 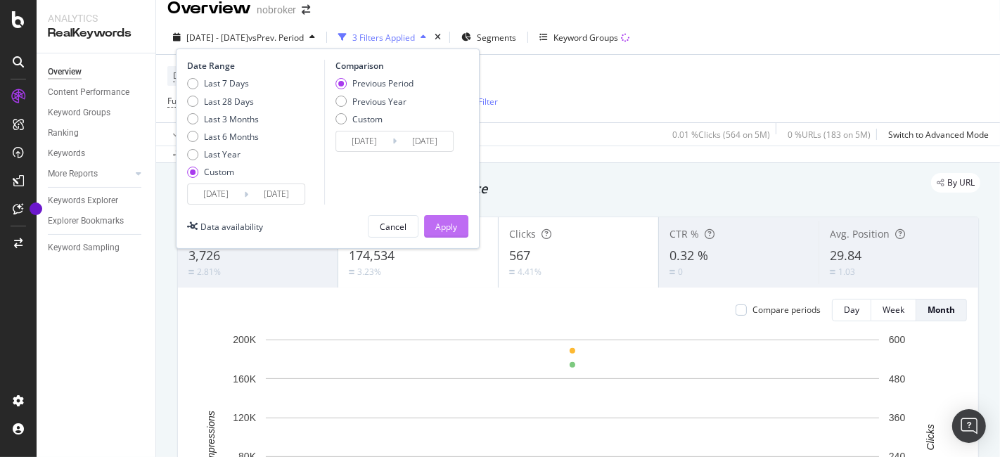 I want to click on div: legacy label, so click(x=956, y=183).